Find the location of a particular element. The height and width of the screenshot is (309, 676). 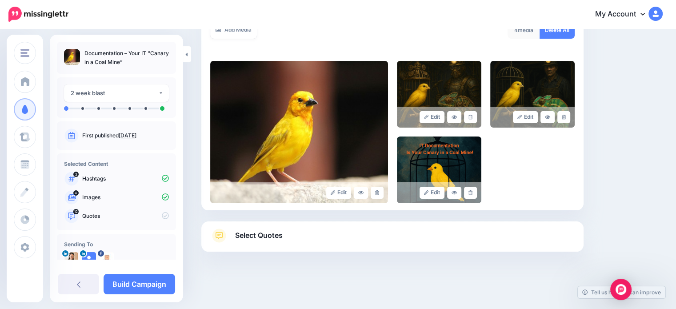

a: Select Quotes is located at coordinates (393, 240).